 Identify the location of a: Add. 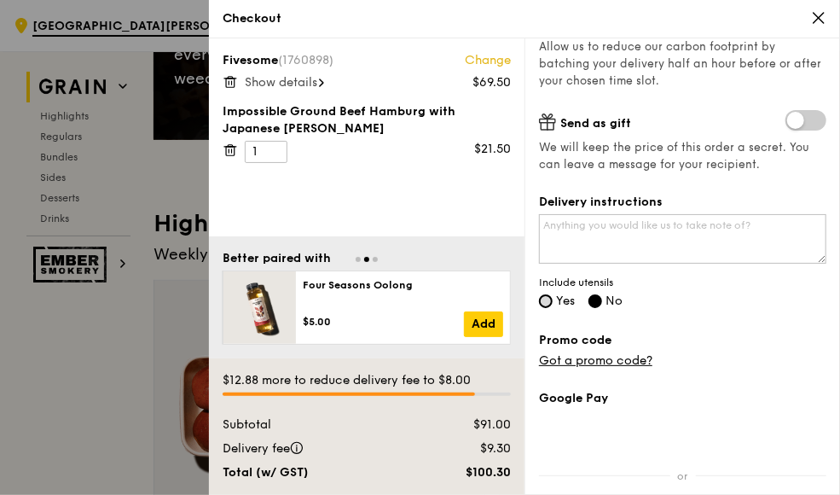
(484, 324).